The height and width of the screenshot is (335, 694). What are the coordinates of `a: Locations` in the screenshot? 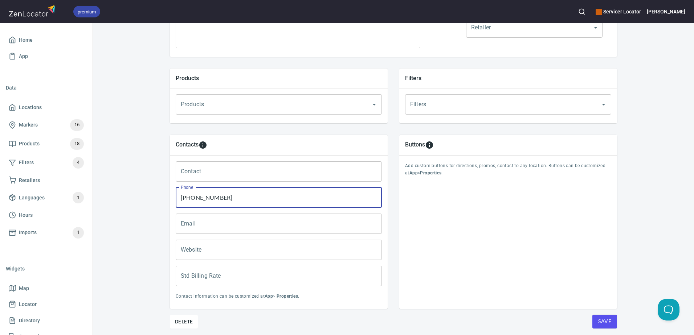 It's located at (46, 107).